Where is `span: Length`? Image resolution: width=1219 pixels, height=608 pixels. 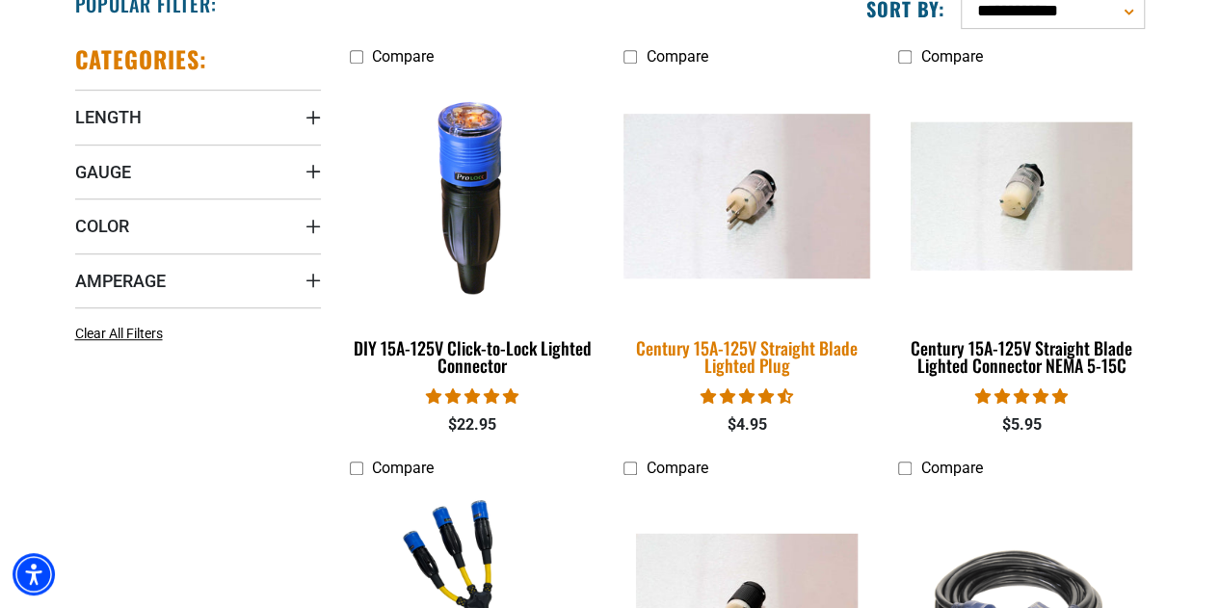
span: Length is located at coordinates (108, 117).